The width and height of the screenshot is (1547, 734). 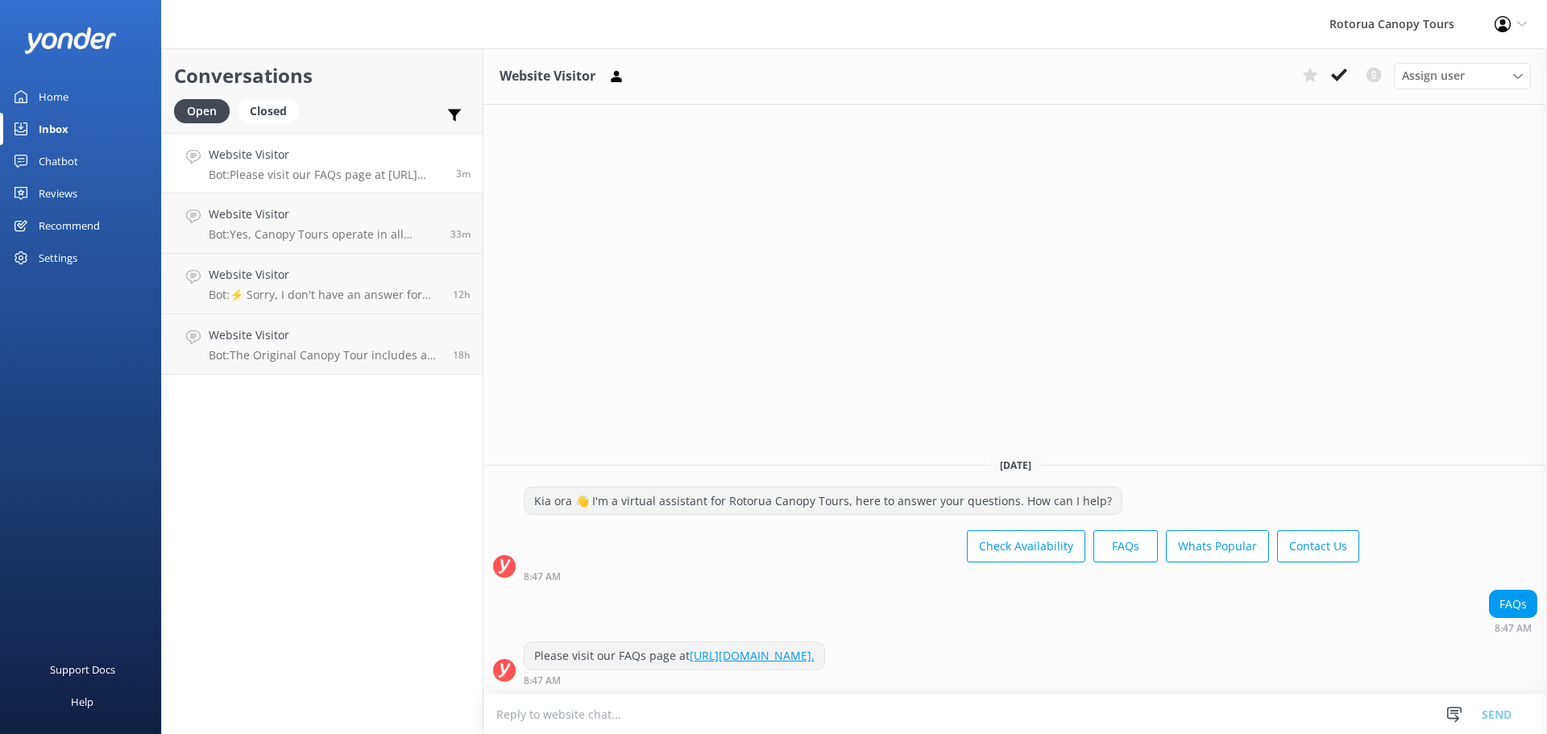 What do you see at coordinates (822, 501) in the screenshot?
I see `div: Kia ora 👋 I'm a virtual assistant for Rotorua Canopy Tours, here to answer your questions. How ca...` at bounding box center [822, 501].